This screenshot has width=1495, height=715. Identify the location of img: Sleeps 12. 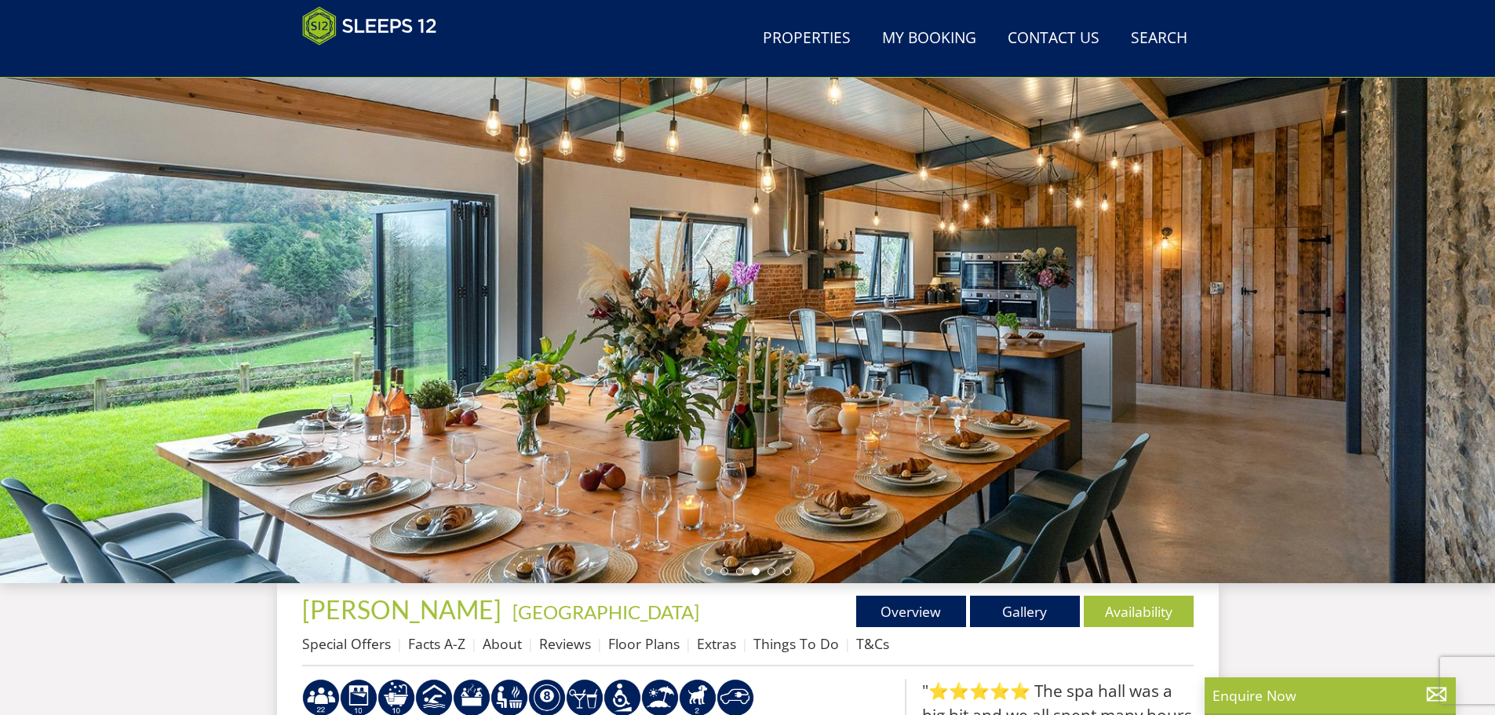
(370, 26).